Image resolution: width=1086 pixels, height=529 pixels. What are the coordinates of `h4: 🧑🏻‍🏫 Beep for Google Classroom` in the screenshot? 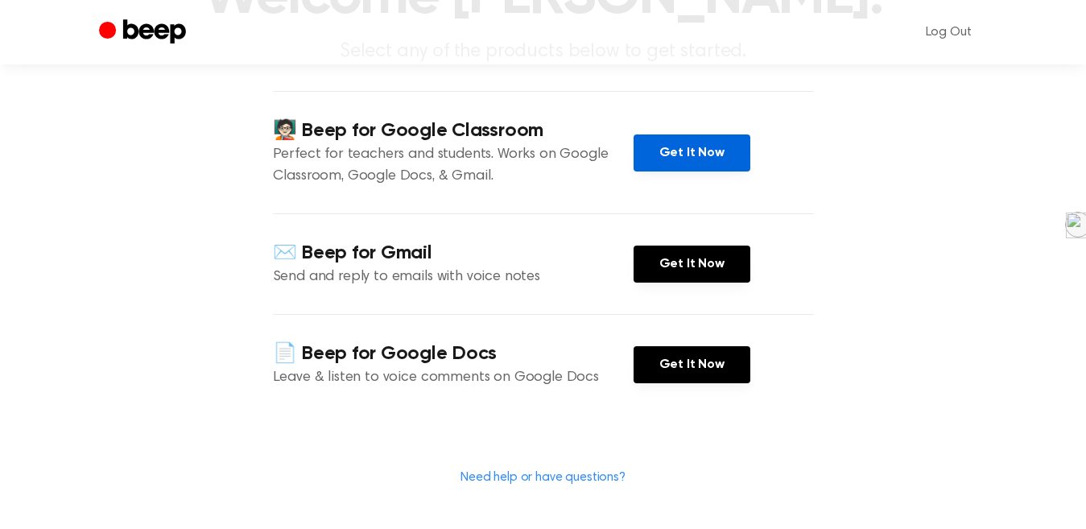 It's located at (453, 130).